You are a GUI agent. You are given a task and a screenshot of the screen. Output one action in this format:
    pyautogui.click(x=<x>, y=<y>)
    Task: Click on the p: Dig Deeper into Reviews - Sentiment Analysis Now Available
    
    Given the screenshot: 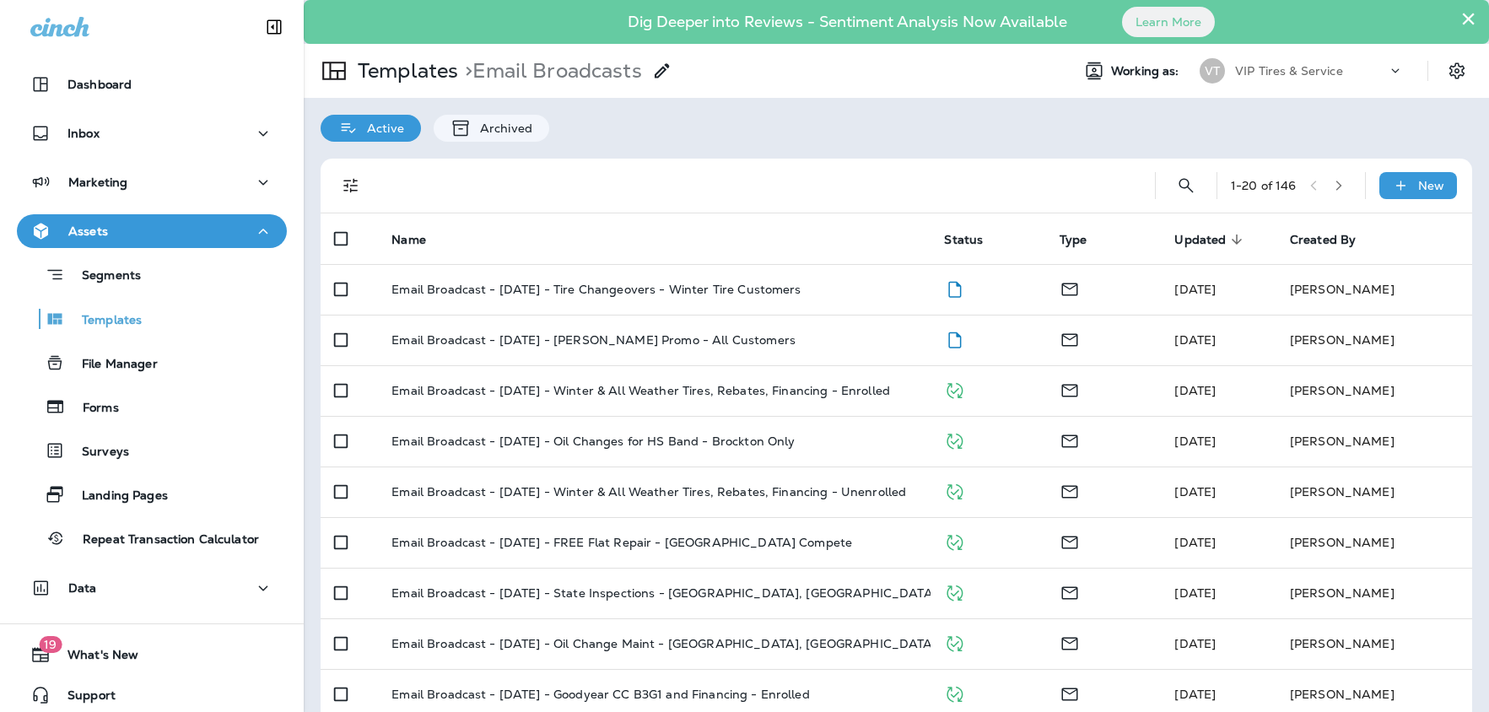 What is the action you would take?
    pyautogui.click(x=847, y=22)
    